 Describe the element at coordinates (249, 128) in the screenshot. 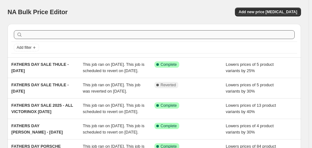

I see `span: Lowers prices of 4 product variants by 30%` at that location.